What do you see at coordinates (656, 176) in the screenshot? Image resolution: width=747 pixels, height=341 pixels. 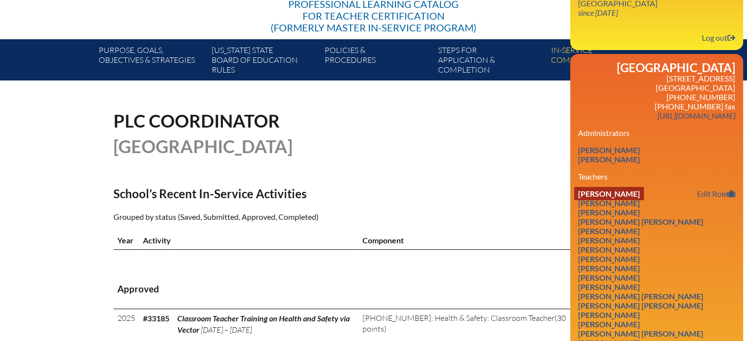 I see `h3: Teachers` at bounding box center [656, 176].